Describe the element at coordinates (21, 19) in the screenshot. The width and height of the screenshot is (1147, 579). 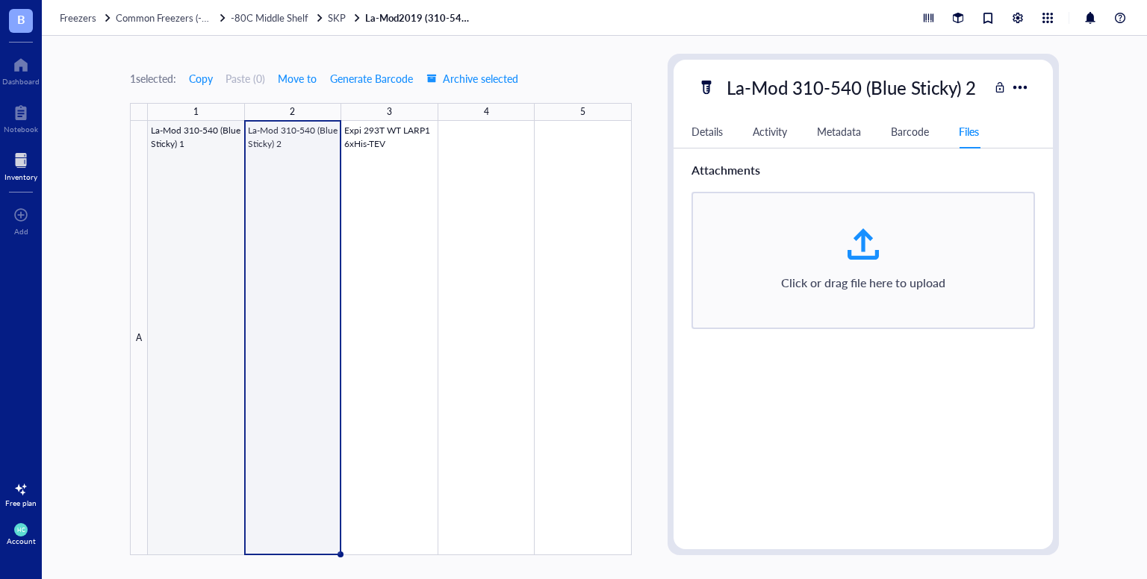
I see `span: B` at that location.